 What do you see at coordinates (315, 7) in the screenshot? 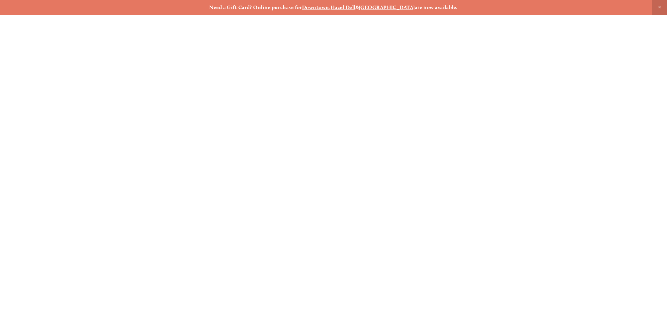
I see `strong: Downtown` at bounding box center [315, 7].